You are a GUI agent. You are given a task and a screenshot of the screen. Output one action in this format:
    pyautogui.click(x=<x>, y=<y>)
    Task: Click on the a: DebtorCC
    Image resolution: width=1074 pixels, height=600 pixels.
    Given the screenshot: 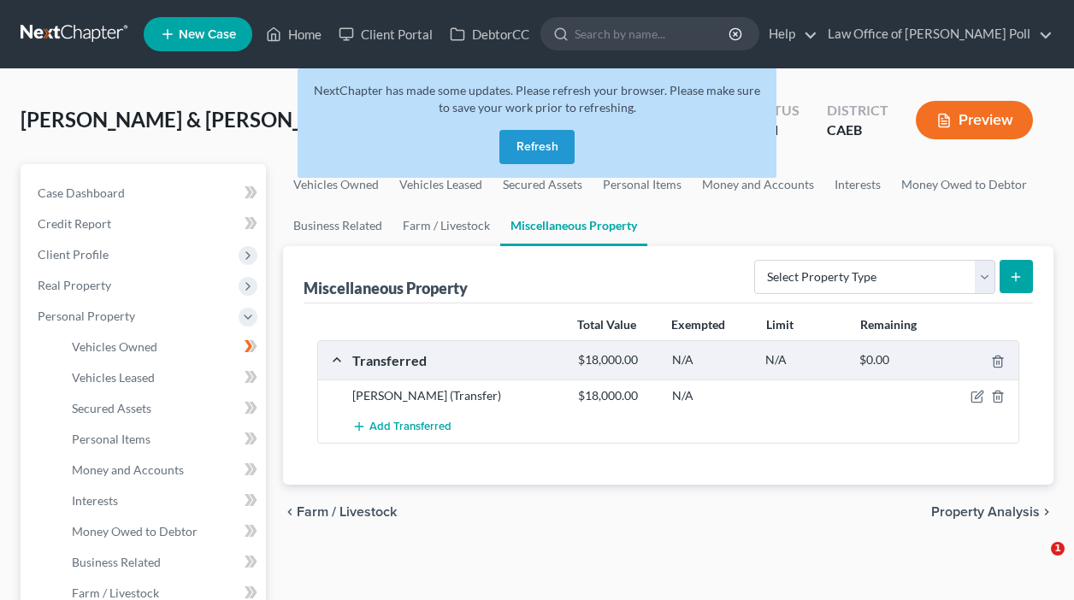 What is the action you would take?
    pyautogui.click(x=489, y=34)
    